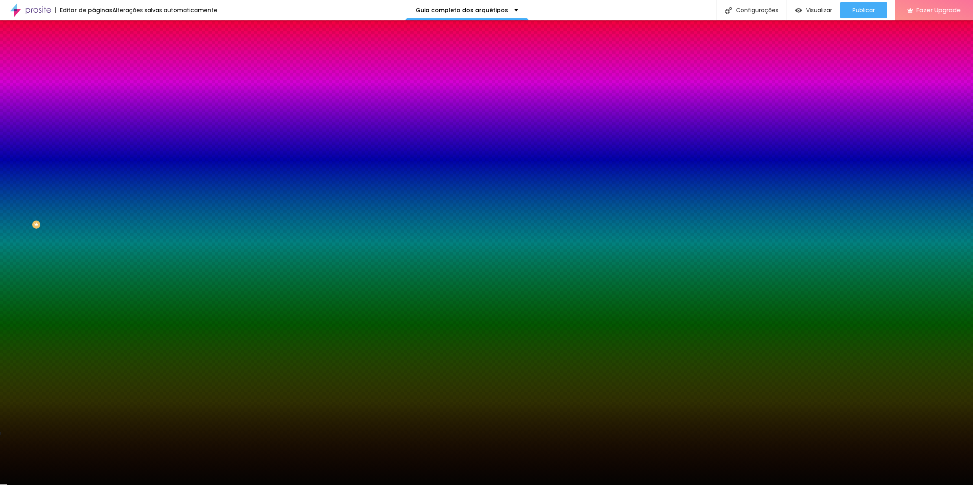  What do you see at coordinates (798, 10) in the screenshot?
I see `img: view-1.svg` at bounding box center [798, 10].